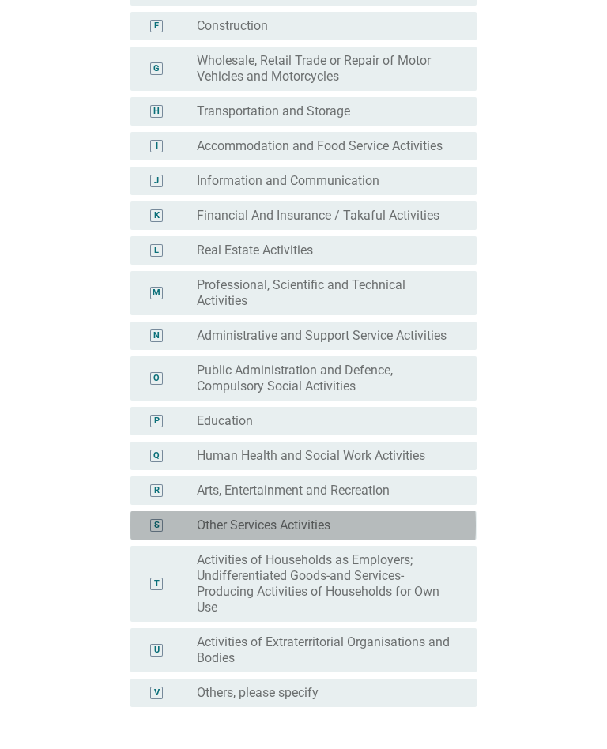 This screenshot has height=749, width=607. What do you see at coordinates (293, 491) in the screenshot?
I see `label: Arts, Entertainment and Recreation` at bounding box center [293, 491].